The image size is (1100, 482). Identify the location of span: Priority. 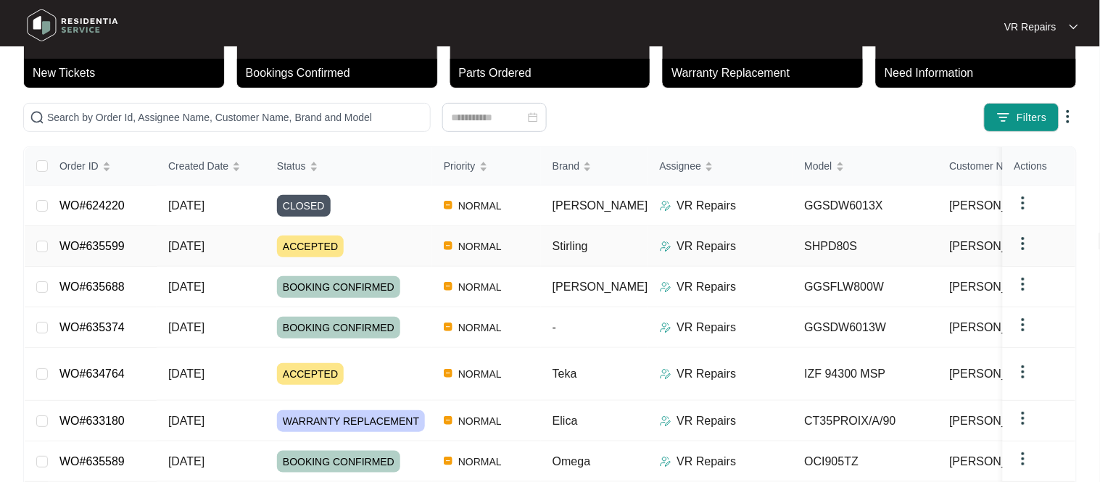
(460, 166).